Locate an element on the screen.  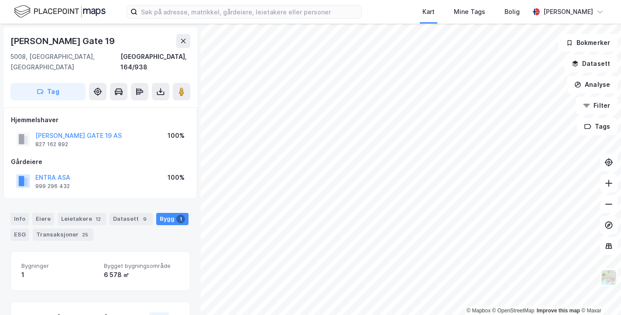
div: Leietakere is located at coordinates (82, 219).